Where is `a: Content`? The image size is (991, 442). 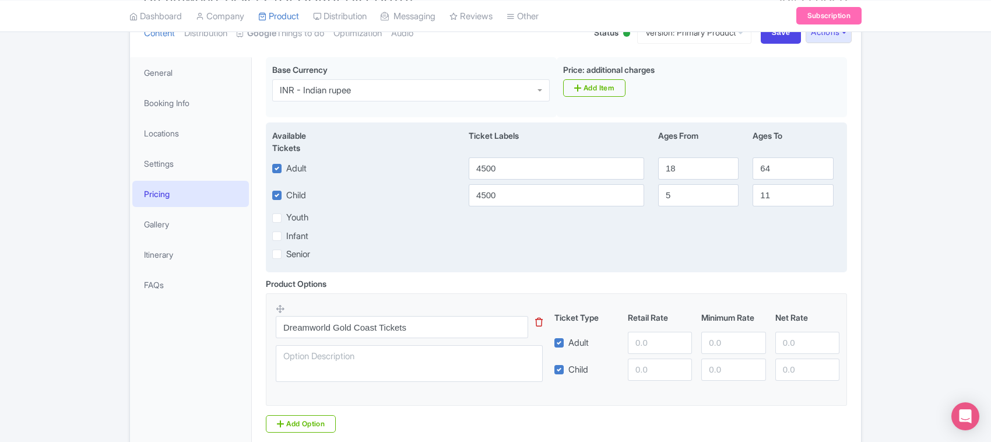 a: Content is located at coordinates (159, 33).